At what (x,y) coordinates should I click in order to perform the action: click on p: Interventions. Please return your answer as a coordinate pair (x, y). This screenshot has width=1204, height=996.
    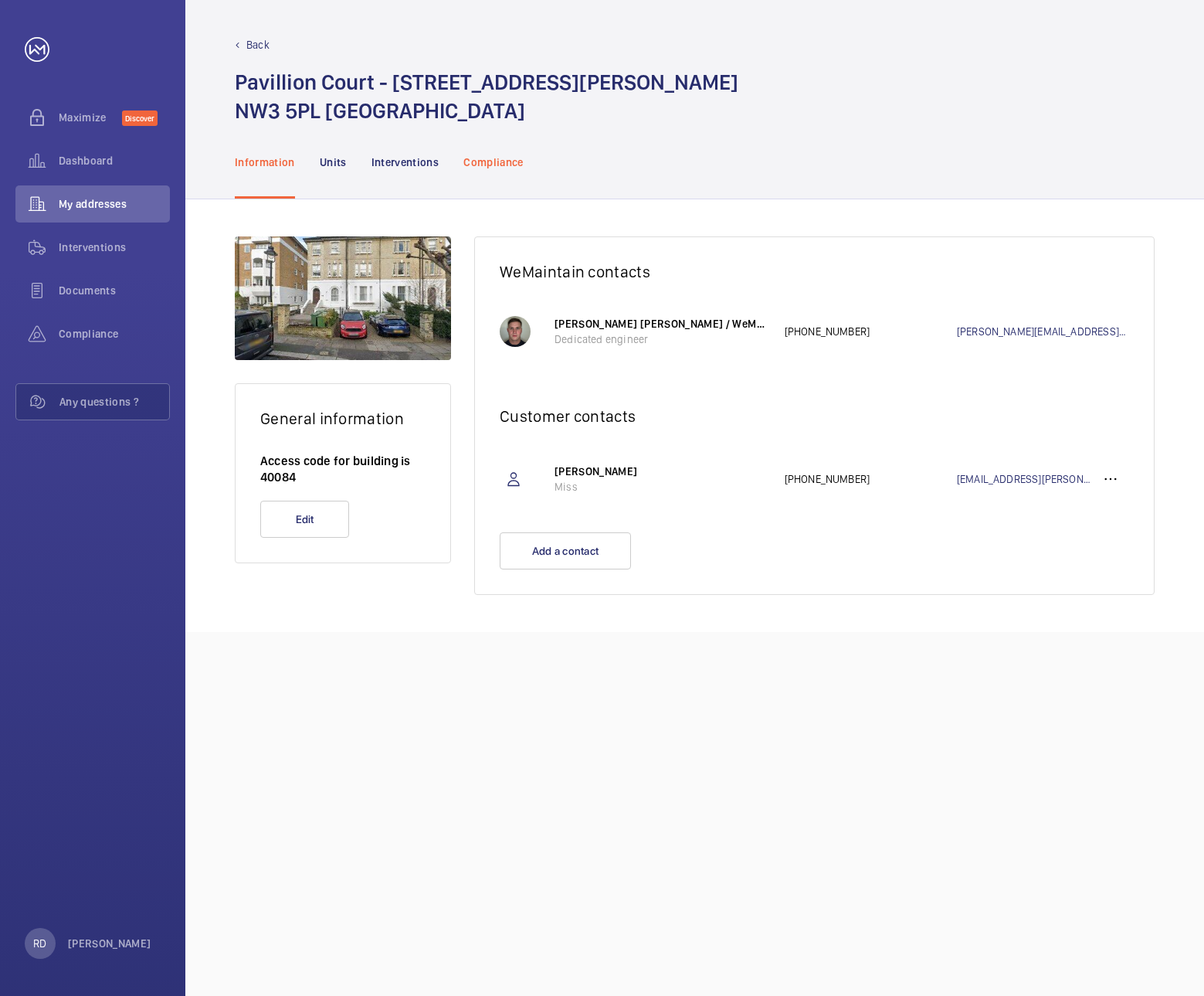
    Looking at the image, I should click on (405, 163).